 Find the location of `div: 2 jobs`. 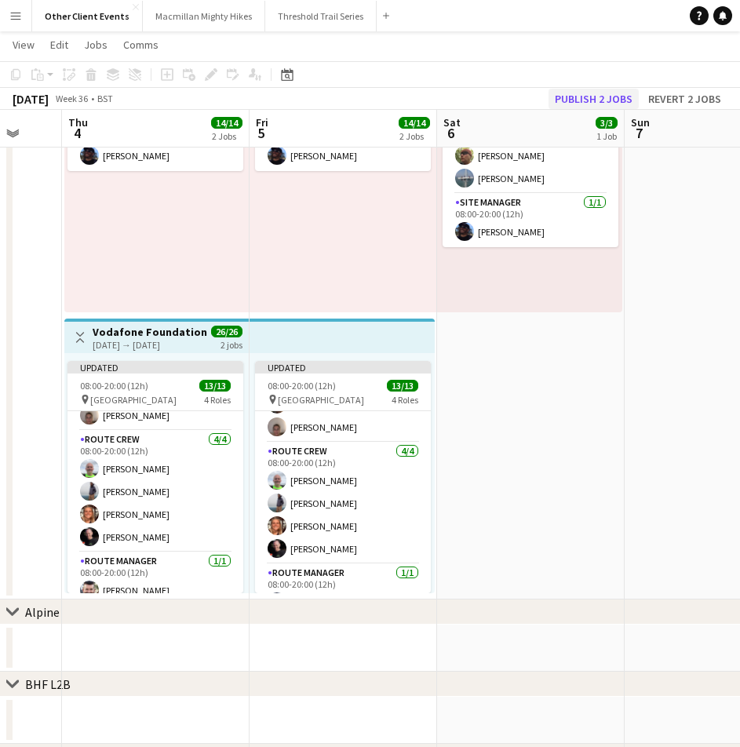

div: 2 jobs is located at coordinates (231, 344).